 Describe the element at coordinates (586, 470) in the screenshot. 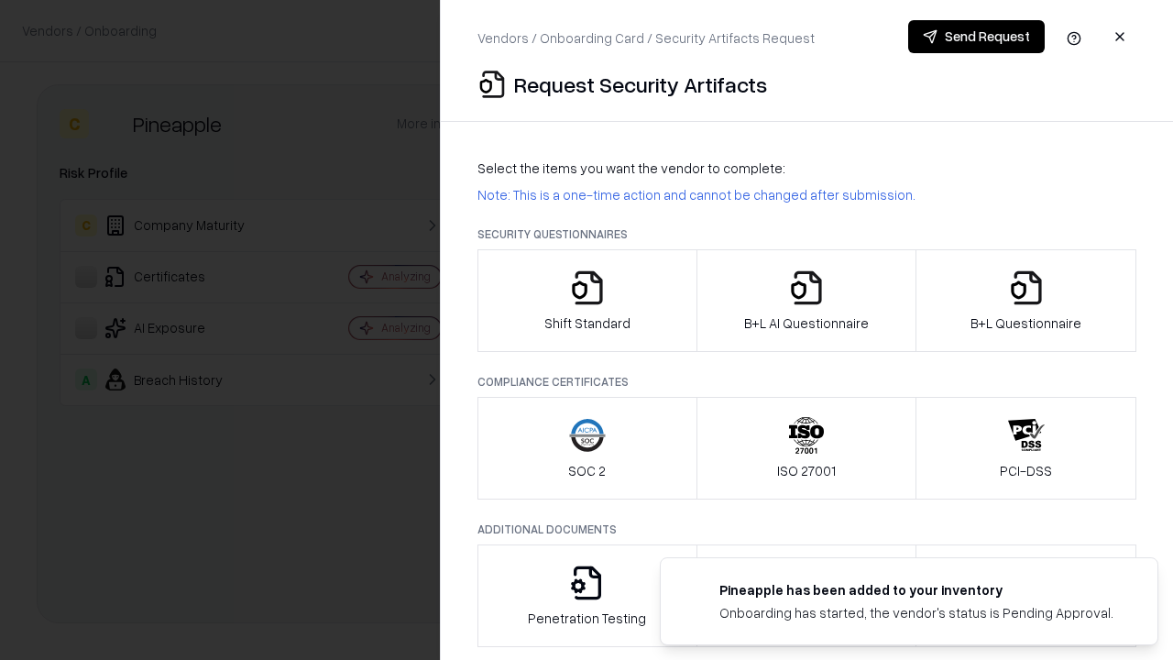

I see `p: SOC 2` at that location.